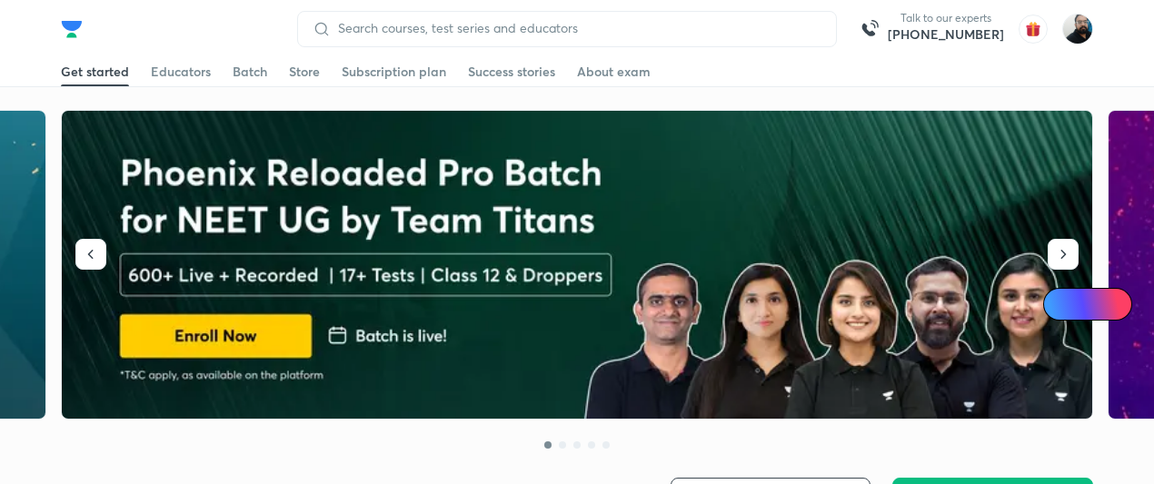 This screenshot has width=1154, height=484. Describe the element at coordinates (512, 72) in the screenshot. I see `a: Success stories` at that location.